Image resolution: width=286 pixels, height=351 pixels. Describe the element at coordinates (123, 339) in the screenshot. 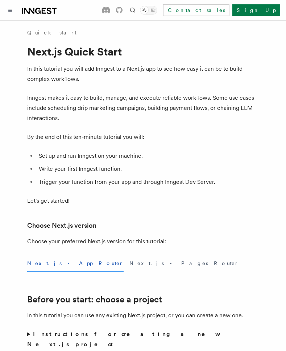

I see `strong: Instructions for creating a new Next.js project` at that location.